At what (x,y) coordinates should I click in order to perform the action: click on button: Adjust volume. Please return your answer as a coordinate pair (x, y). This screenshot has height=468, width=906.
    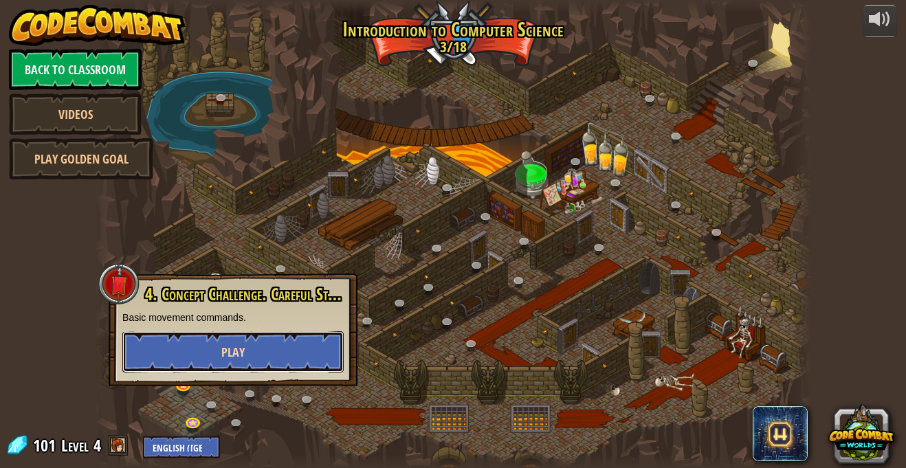
    Looking at the image, I should click on (880, 21).